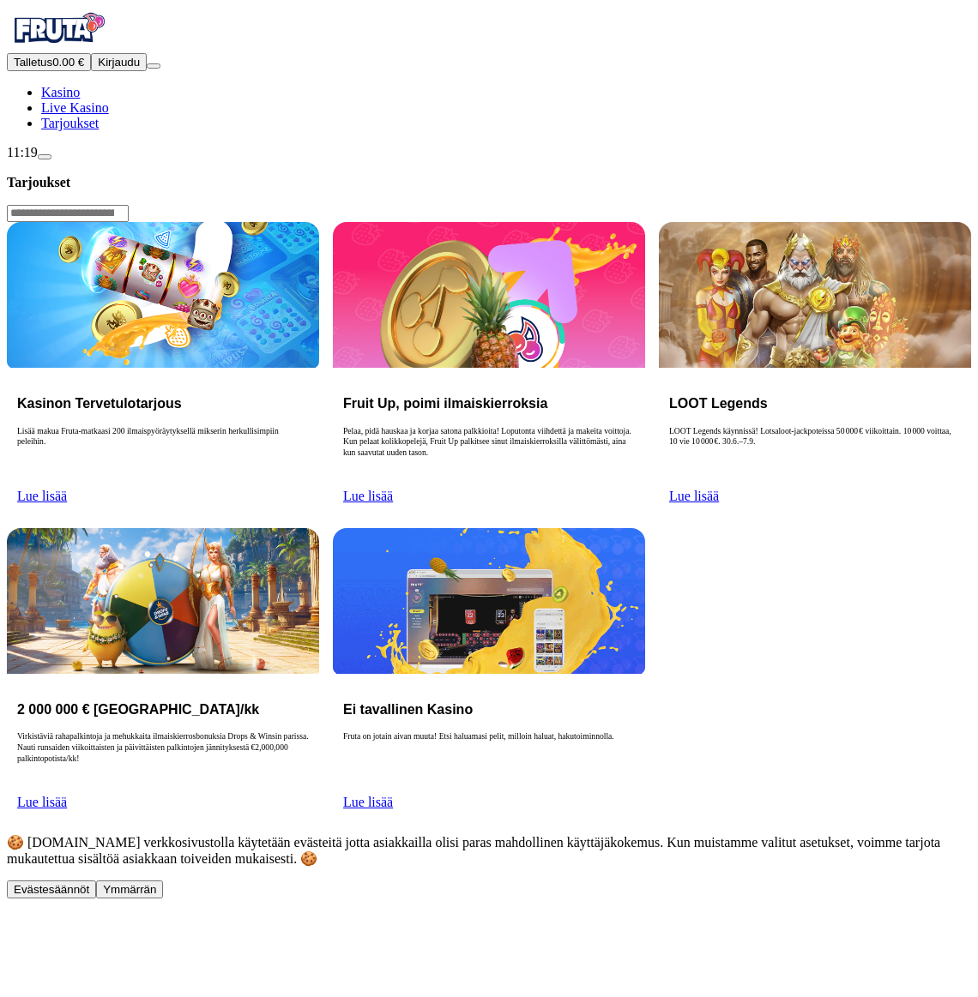 Image resolution: width=978 pixels, height=997 pixels. Describe the element at coordinates (118, 62) in the screenshot. I see `span: Kirjaudu` at that location.